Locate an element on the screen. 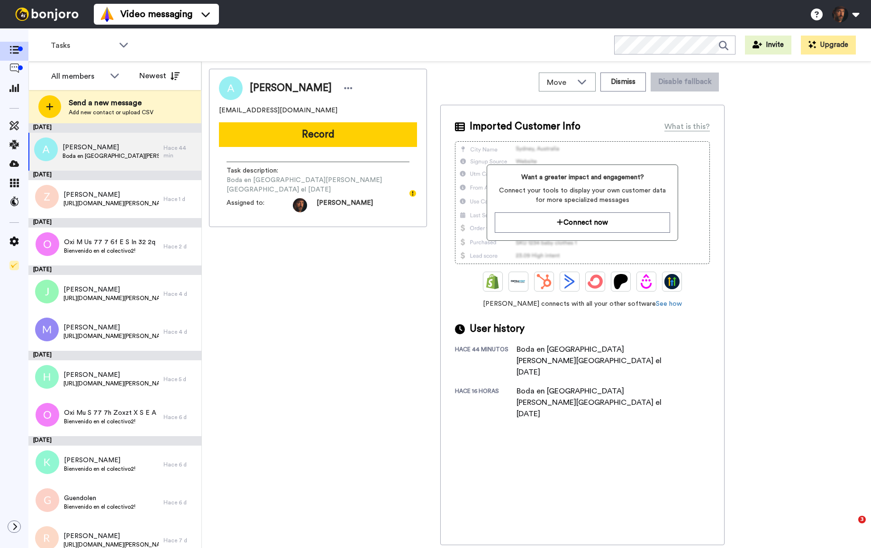  button: Upgrade is located at coordinates (829, 45).